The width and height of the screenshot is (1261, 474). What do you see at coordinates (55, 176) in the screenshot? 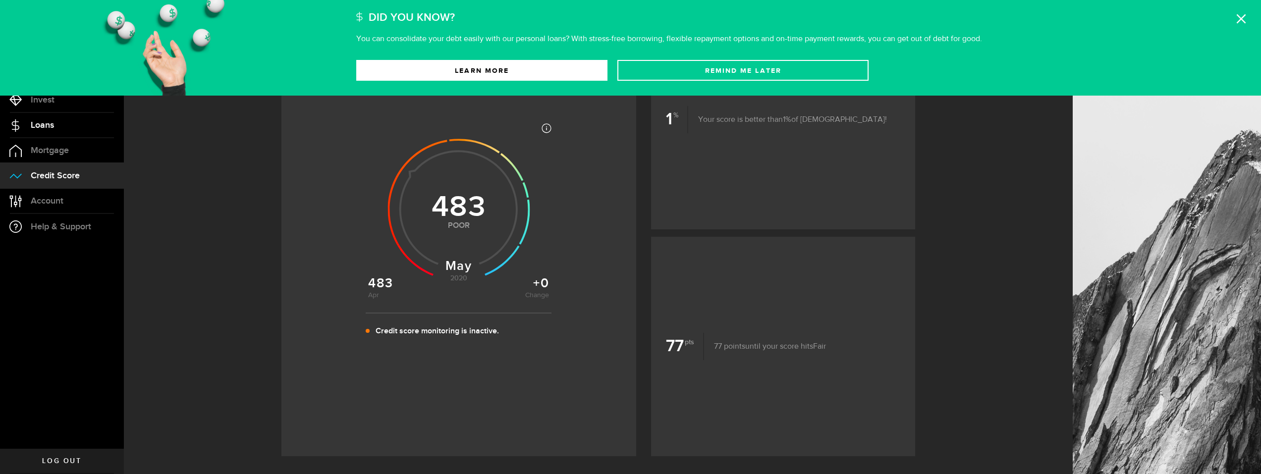
I see `span: Credit Score` at bounding box center [55, 176].